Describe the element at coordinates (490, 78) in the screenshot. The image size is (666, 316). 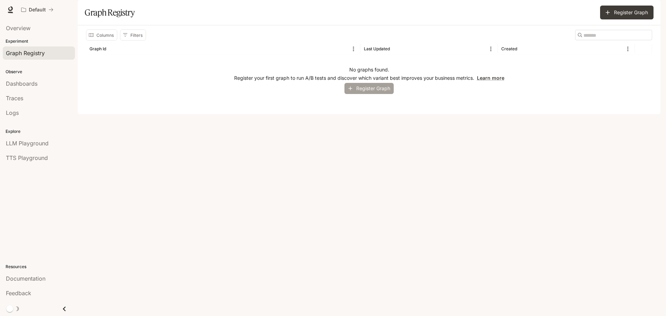
I see `a: Learn more` at that location.